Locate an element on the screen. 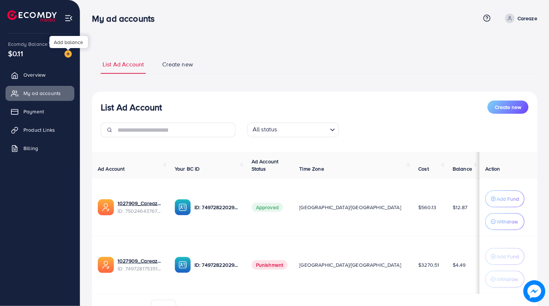  div: Add balance is located at coordinates (69, 42).